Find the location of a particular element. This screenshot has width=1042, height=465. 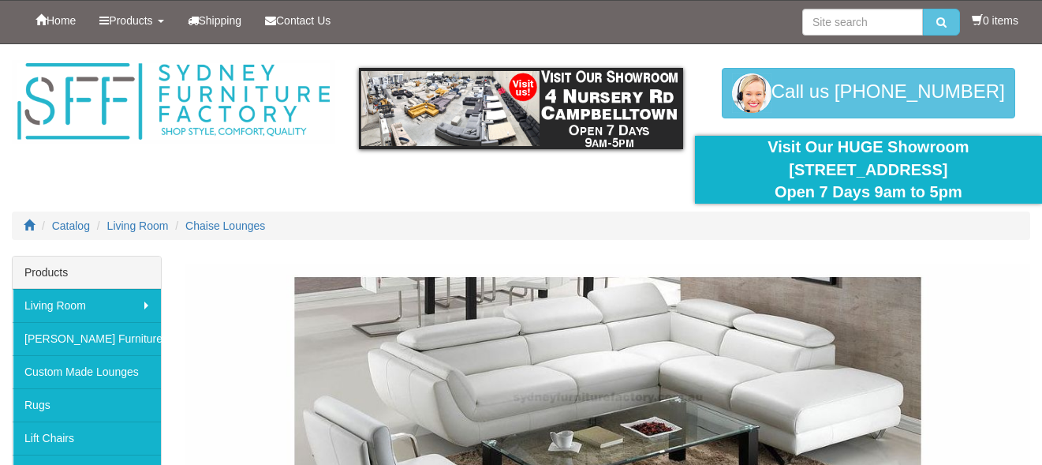

a: Rugs is located at coordinates (87, 405).